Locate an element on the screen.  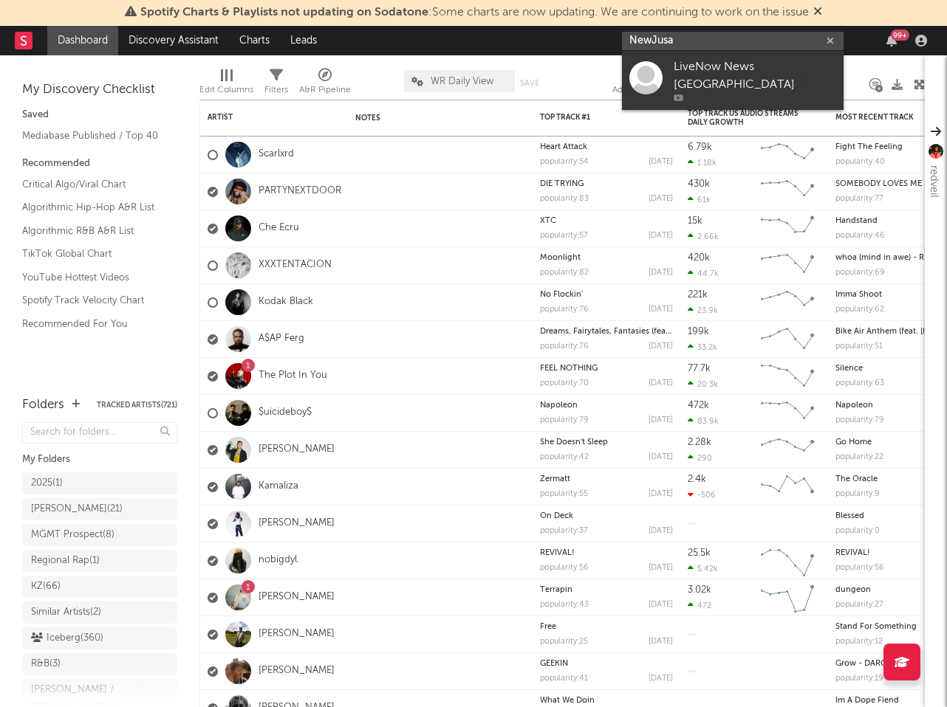
a: Algorithmic R&B A&R List is located at coordinates (92, 231).